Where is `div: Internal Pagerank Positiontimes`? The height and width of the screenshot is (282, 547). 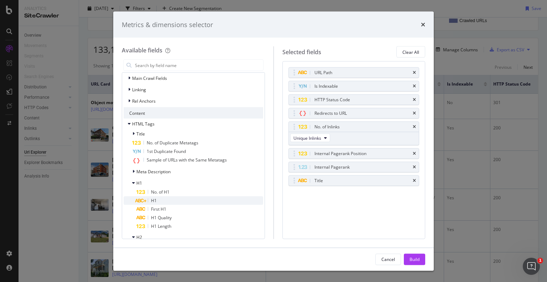
div: Internal Pagerank Positiontimes is located at coordinates (354, 153).